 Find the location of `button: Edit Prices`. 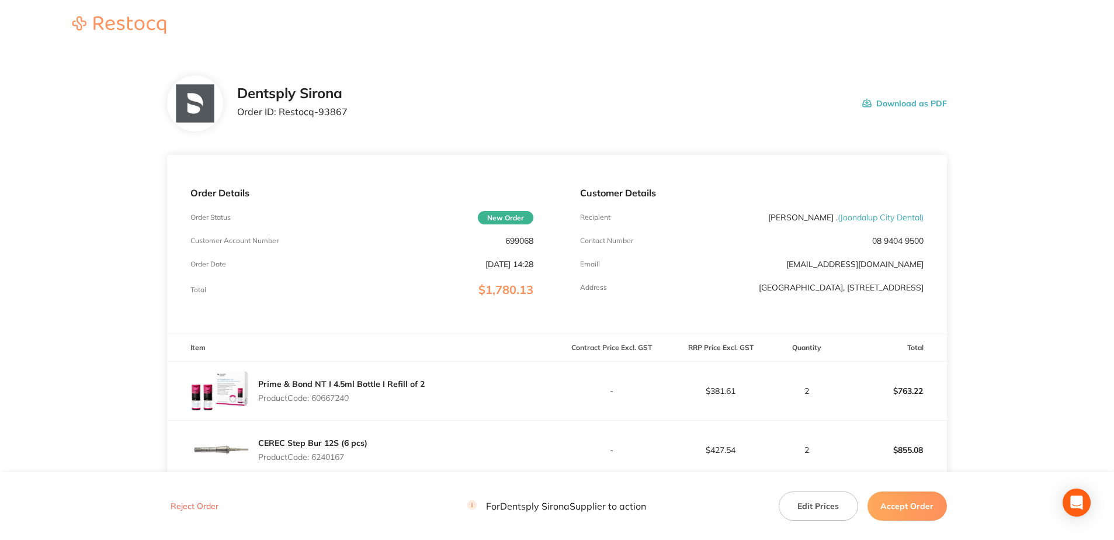

button: Edit Prices is located at coordinates (818, 506).